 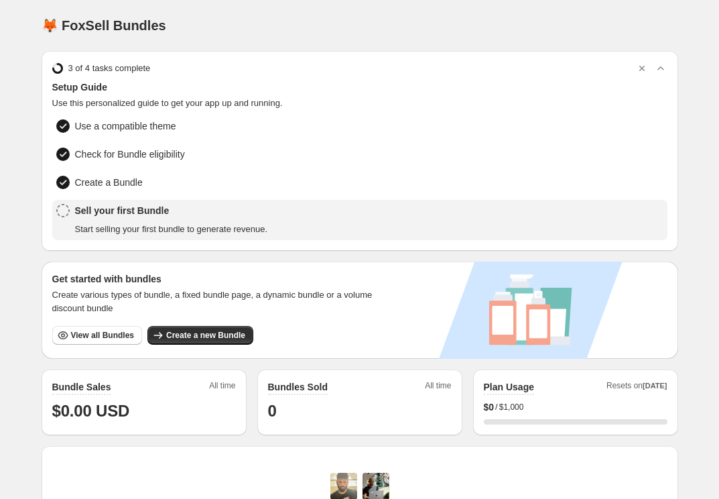 What do you see at coordinates (509, 387) in the screenshot?
I see `h2: Plan Usage` at bounding box center [509, 387].